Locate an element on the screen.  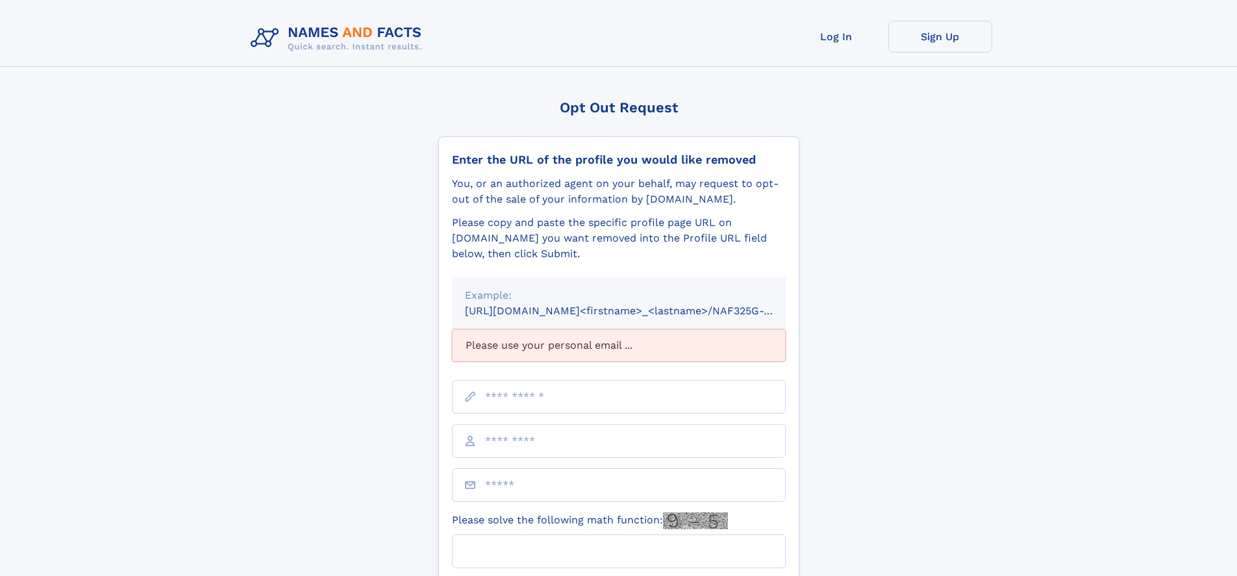
div: You, or an authorized agent on your behalf, may request to opt-out of the sale of your informatio... is located at coordinates (619, 192).